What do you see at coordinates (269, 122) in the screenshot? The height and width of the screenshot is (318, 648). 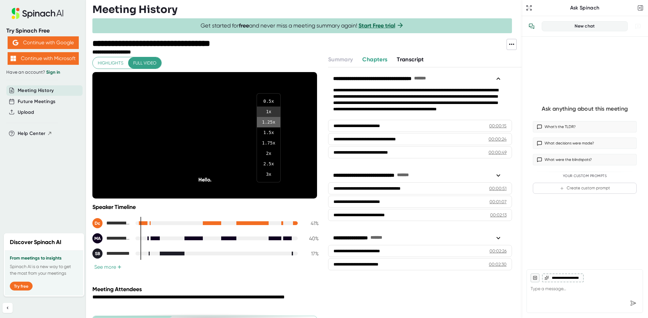 I see `li: 1.25 x` at bounding box center [269, 122].